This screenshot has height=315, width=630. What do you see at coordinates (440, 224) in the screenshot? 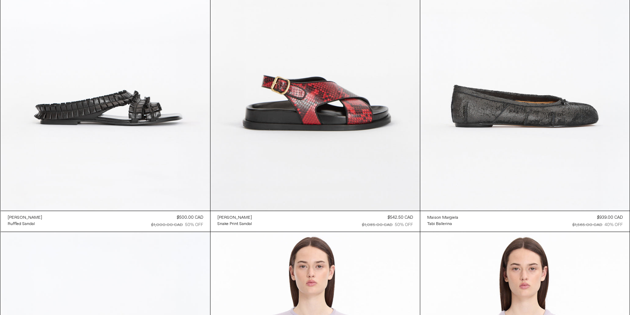
I see `div: Tabi Ballerina` at bounding box center [440, 224].